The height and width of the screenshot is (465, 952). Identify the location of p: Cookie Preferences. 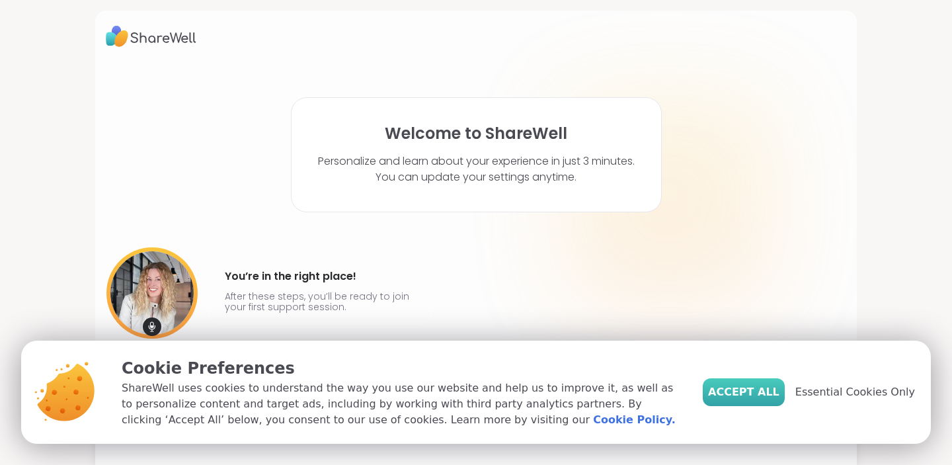
(401, 368).